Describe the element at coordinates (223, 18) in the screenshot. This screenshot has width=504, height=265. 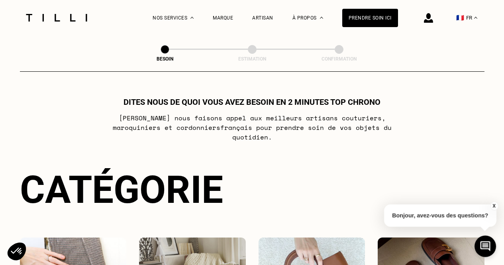
I see `a: Marque` at that location.